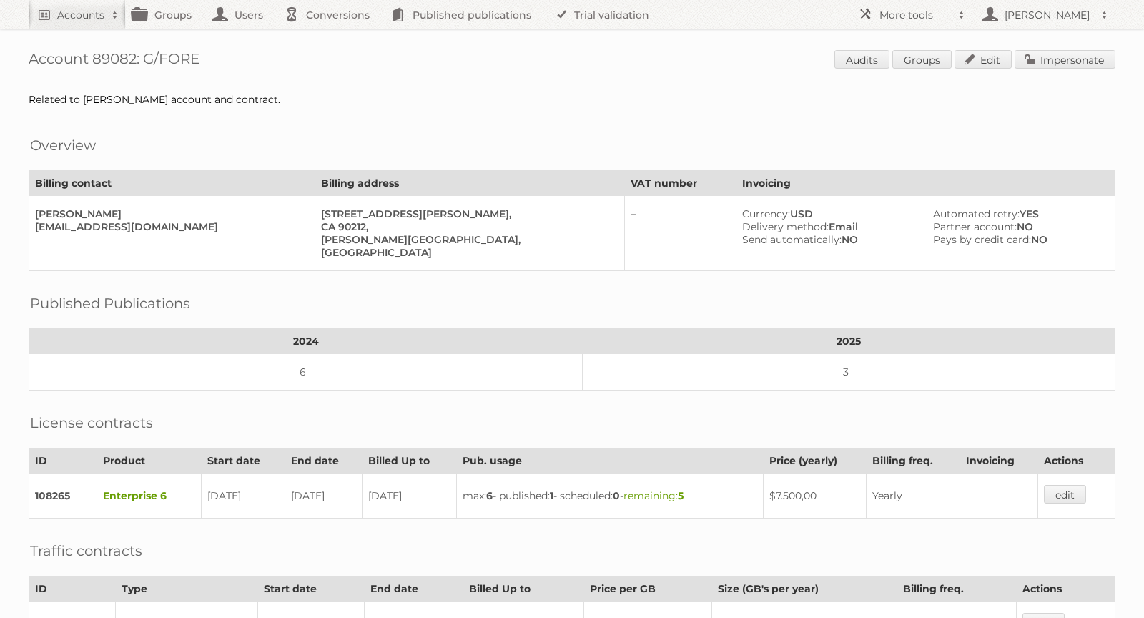  Describe the element at coordinates (149, 461) in the screenshot. I see `th: Product` at that location.